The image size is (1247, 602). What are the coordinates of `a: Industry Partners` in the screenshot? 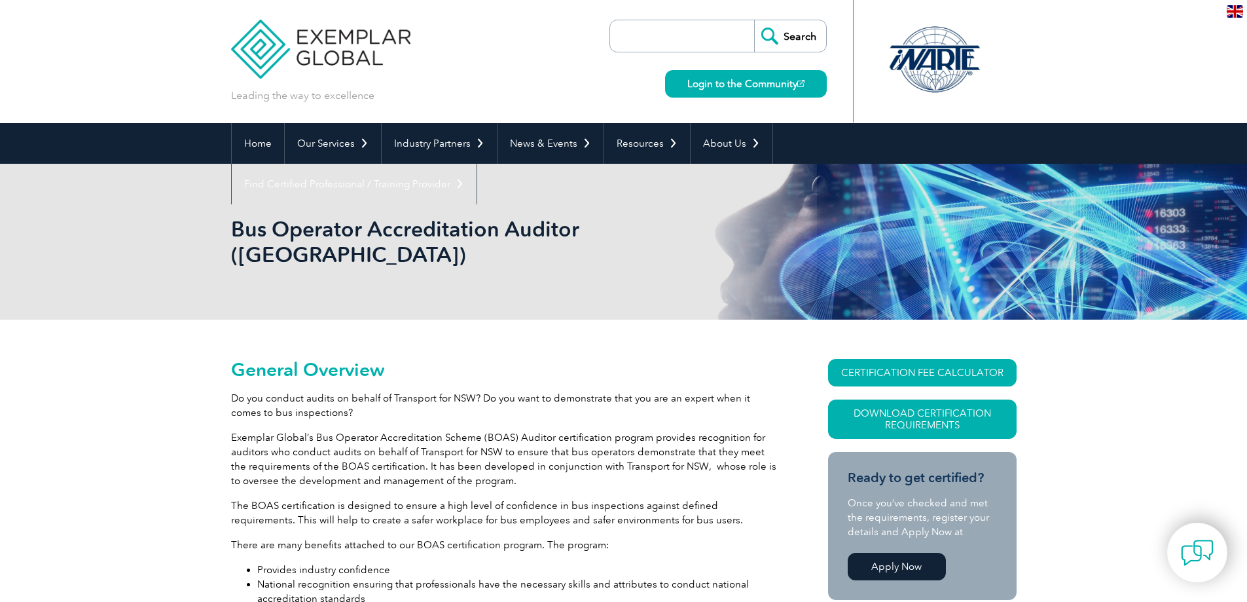 It's located at (439, 143).